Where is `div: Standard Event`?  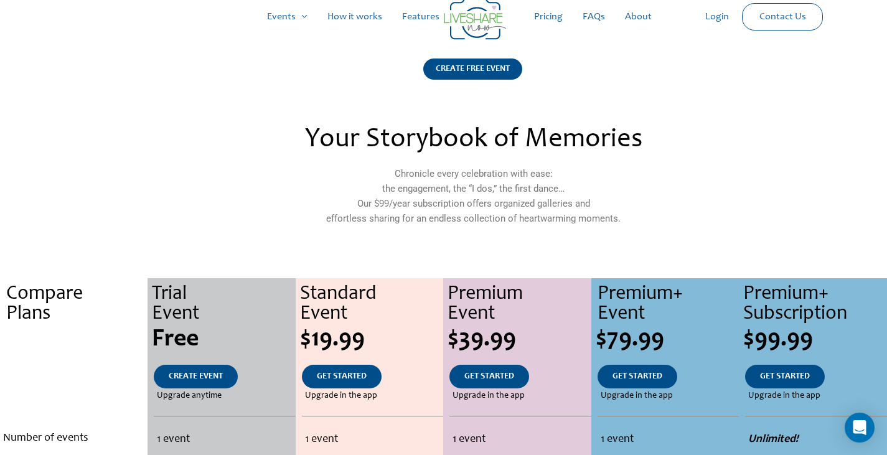 div: Standard Event is located at coordinates (372, 304).